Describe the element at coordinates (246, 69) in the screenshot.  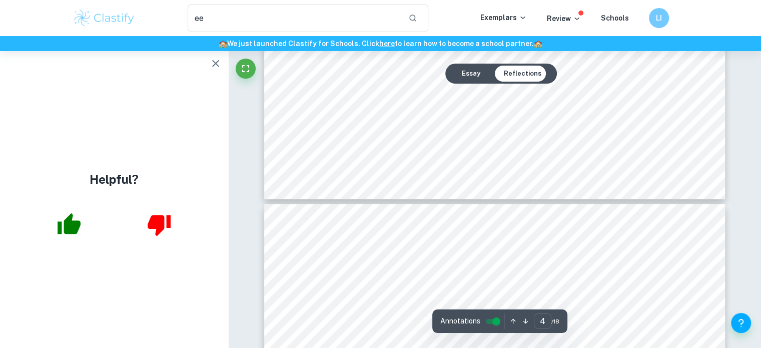
I see `button: Fullscreen` at that location.